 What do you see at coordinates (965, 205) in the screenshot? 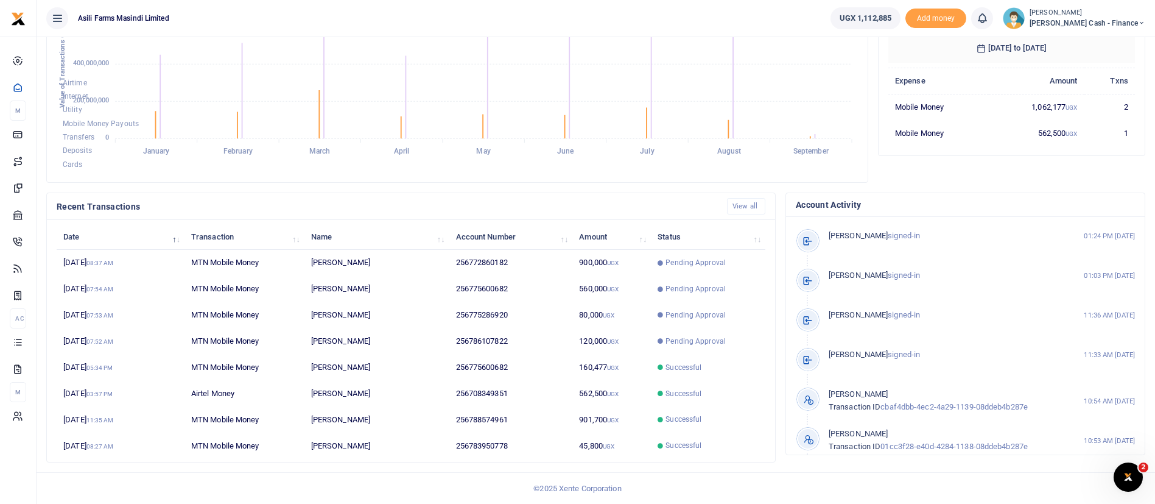
I see `h4: Account Activity` at bounding box center [965, 205].